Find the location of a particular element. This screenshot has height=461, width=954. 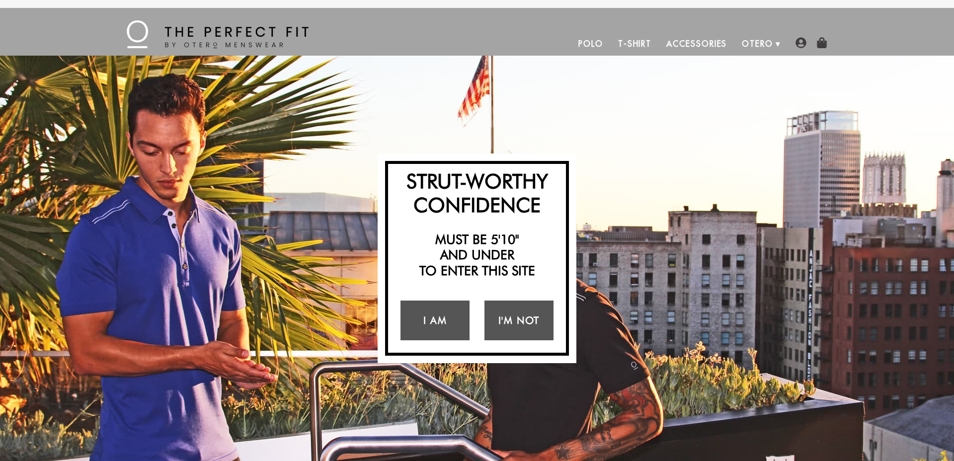

h2: Strut-Worthy Confidence is located at coordinates (477, 193).